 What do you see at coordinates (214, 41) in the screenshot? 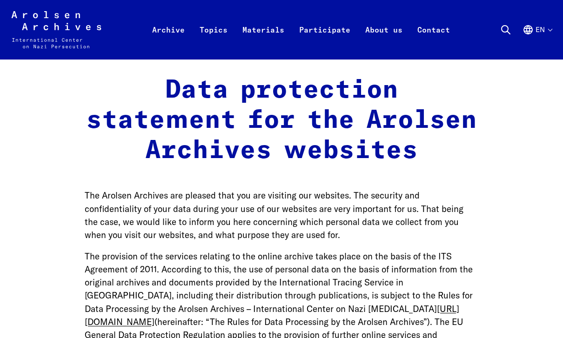
I see `a: Topics` at bounding box center [214, 41].